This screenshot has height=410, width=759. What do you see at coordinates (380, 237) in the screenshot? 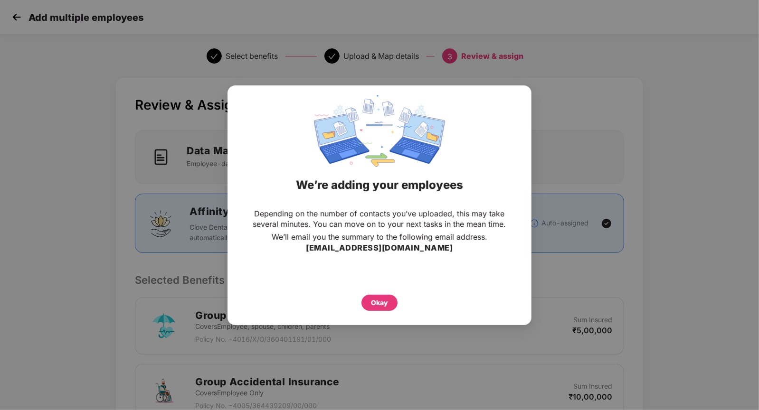
I see `p: We’ll email you the summary to the following email address.` at bounding box center [380, 237].